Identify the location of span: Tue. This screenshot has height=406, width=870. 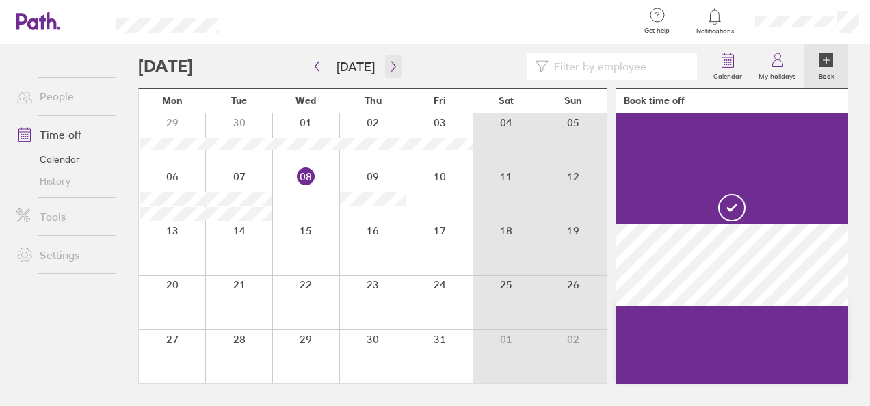
(239, 101).